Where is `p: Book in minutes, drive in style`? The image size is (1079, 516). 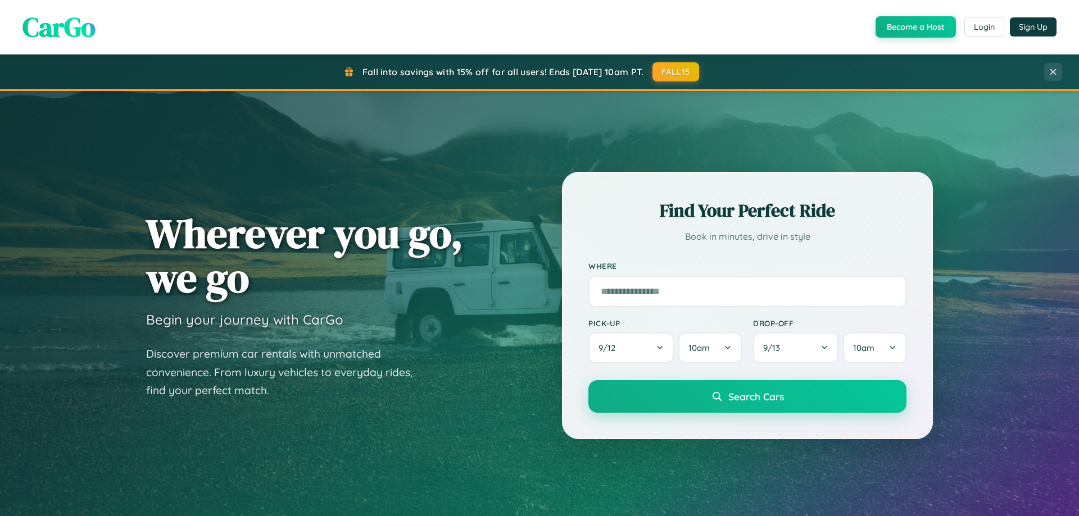 p: Book in minutes, drive in style is located at coordinates (747, 237).